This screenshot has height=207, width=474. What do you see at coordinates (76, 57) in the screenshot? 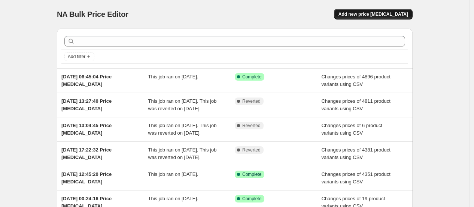
I see `span: Add filter` at bounding box center [76, 57].